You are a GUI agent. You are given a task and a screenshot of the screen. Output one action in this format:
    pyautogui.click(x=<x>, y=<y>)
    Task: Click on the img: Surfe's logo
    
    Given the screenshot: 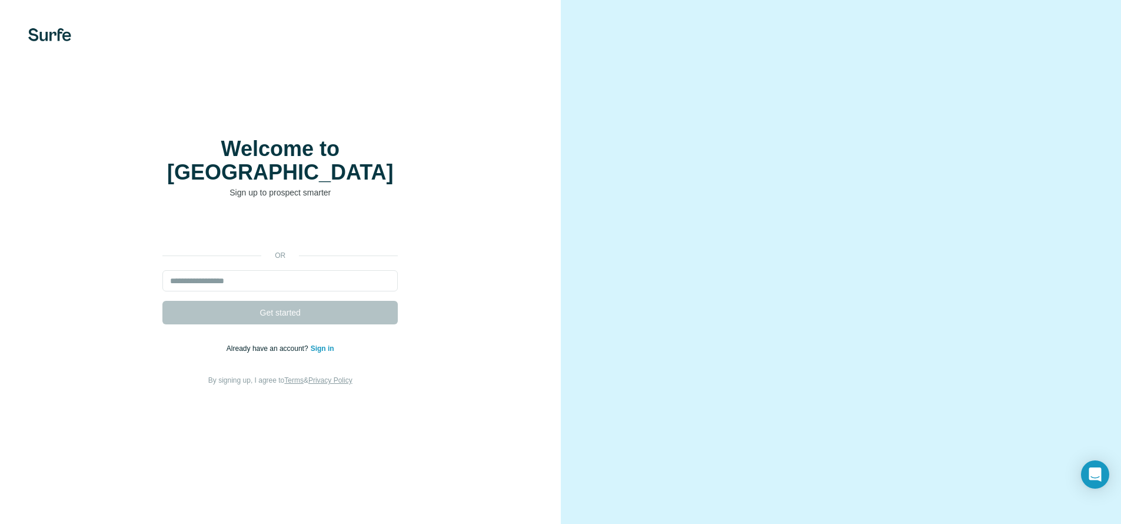 What is the action you would take?
    pyautogui.click(x=49, y=35)
    